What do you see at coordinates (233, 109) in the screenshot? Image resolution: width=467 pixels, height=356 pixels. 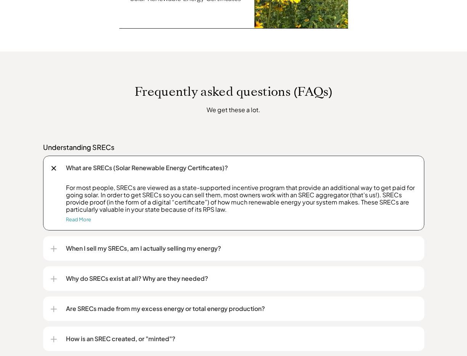 I see `p: We get these a lot.` at bounding box center [233, 109].